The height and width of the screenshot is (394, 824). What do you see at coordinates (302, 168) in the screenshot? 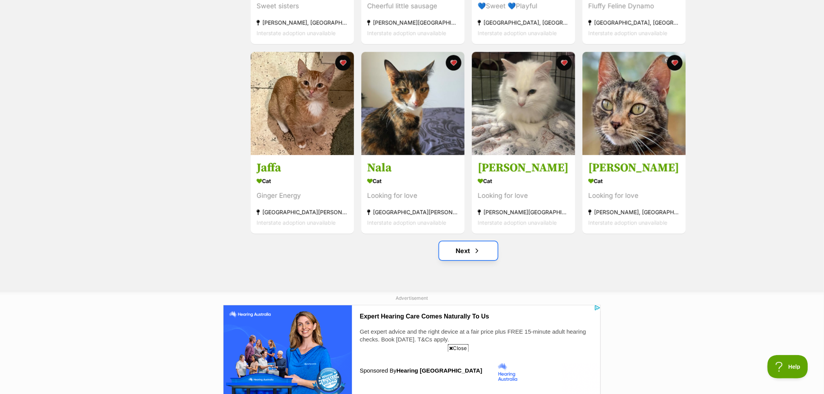
I see `h3: Jaffa` at bounding box center [302, 168].